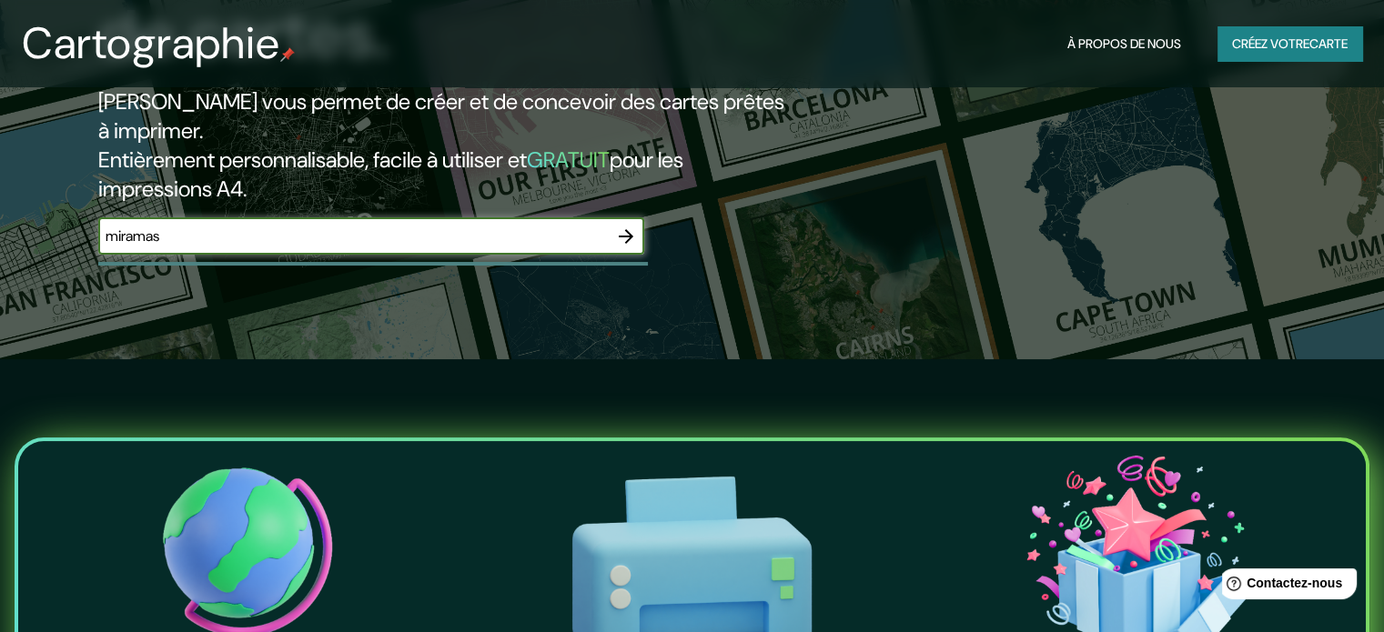 This screenshot has height=632, width=1384. What do you see at coordinates (288, 55) in the screenshot?
I see `img: mappin-pin` at bounding box center [288, 55].